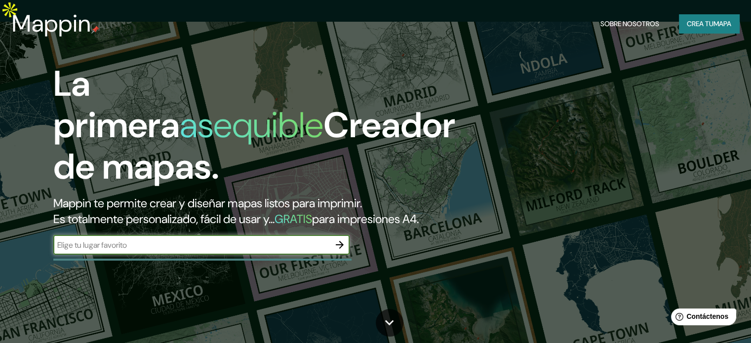 This screenshot has width=751, height=343. What do you see at coordinates (164, 219) in the screenshot?
I see `font: Es totalmente personalizado, fácil de usar y...` at bounding box center [164, 219].